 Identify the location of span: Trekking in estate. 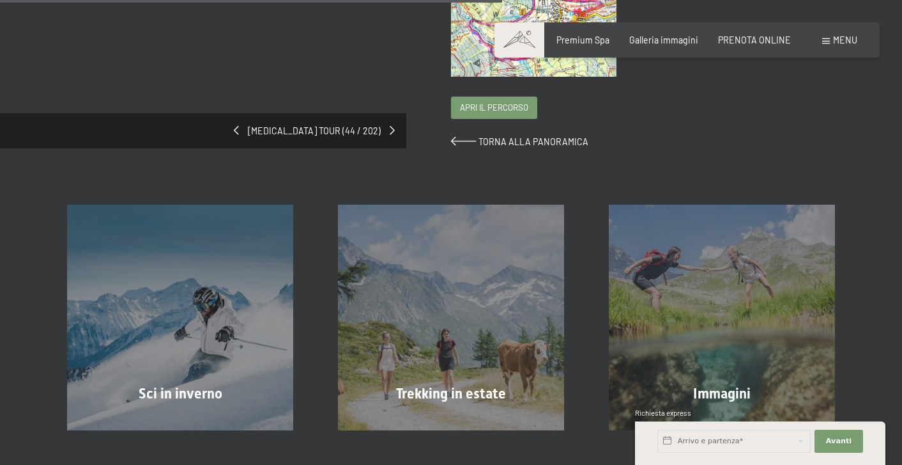
(451, 393).